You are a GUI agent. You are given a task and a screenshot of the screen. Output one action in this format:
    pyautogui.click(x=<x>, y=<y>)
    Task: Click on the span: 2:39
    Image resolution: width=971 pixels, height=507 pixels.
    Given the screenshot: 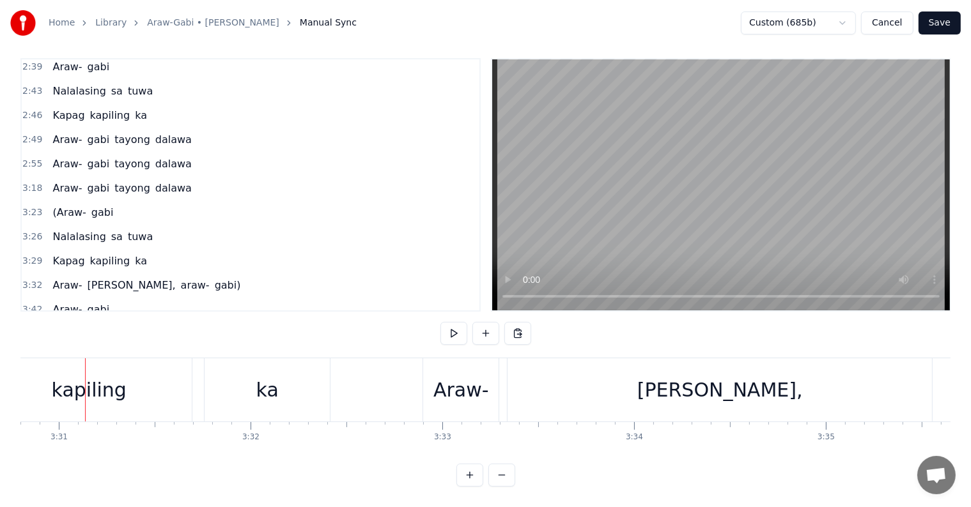 What is the action you would take?
    pyautogui.click(x=32, y=67)
    